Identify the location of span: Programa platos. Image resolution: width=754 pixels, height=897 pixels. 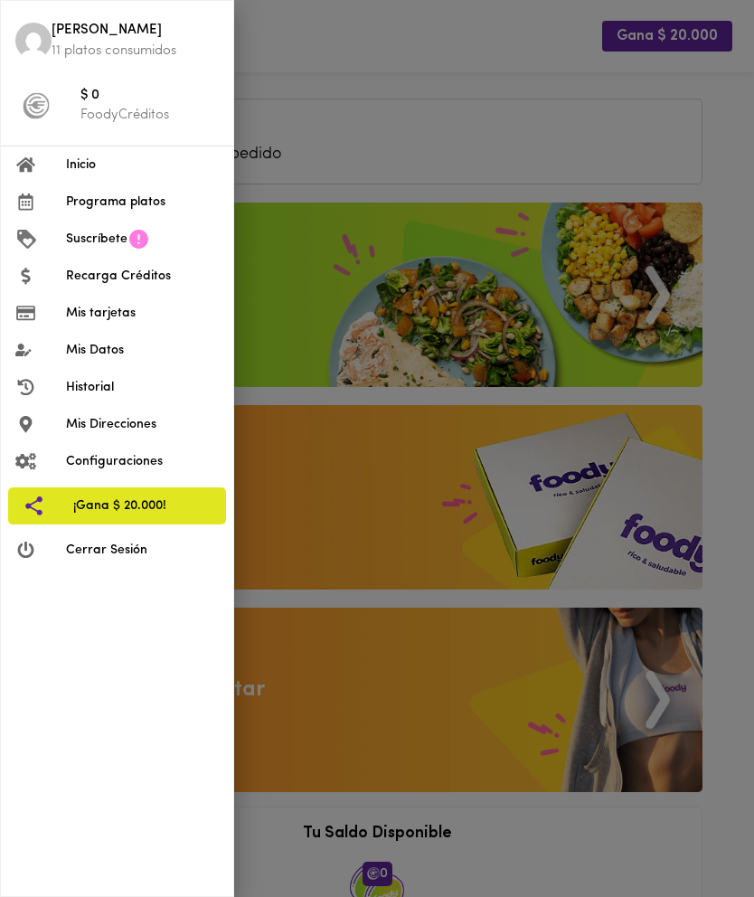
(142, 202).